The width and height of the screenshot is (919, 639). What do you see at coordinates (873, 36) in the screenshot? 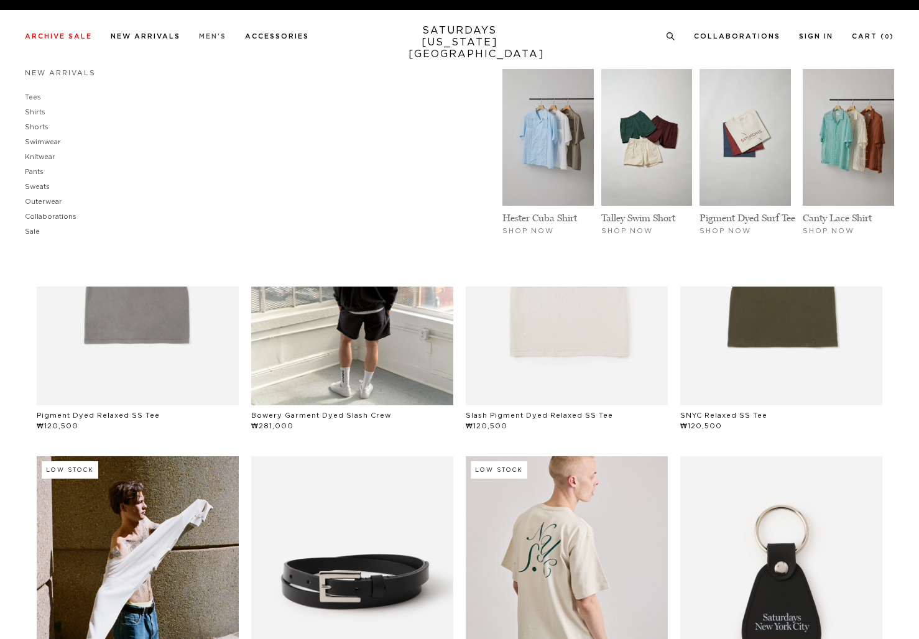
I see `a: Cart (0)` at bounding box center [873, 36].